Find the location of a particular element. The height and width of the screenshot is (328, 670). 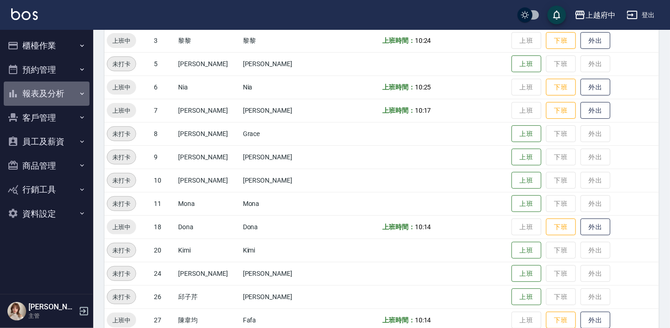

p: 主管 is located at coordinates (52, 316).